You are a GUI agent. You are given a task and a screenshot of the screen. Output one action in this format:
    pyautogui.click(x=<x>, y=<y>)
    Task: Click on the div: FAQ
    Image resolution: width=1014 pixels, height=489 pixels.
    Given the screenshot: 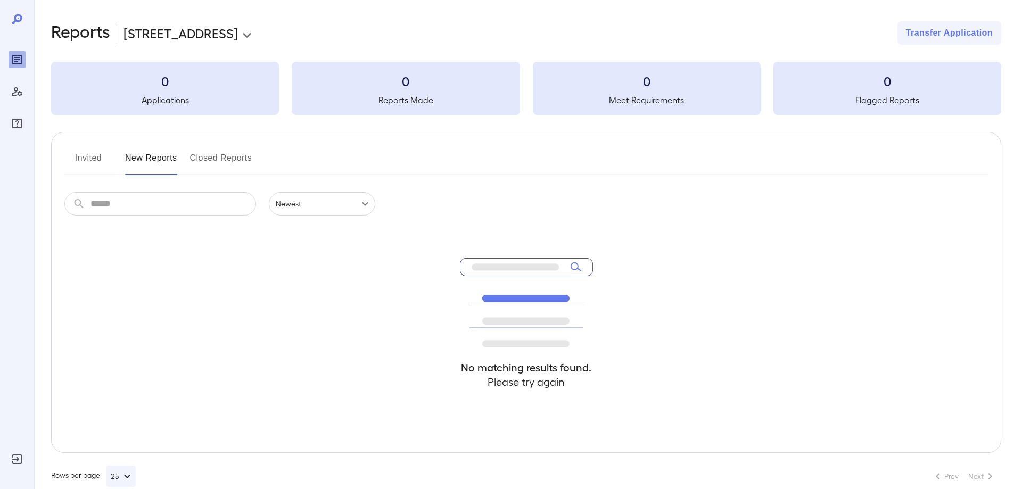 What is the action you would take?
    pyautogui.click(x=17, y=124)
    